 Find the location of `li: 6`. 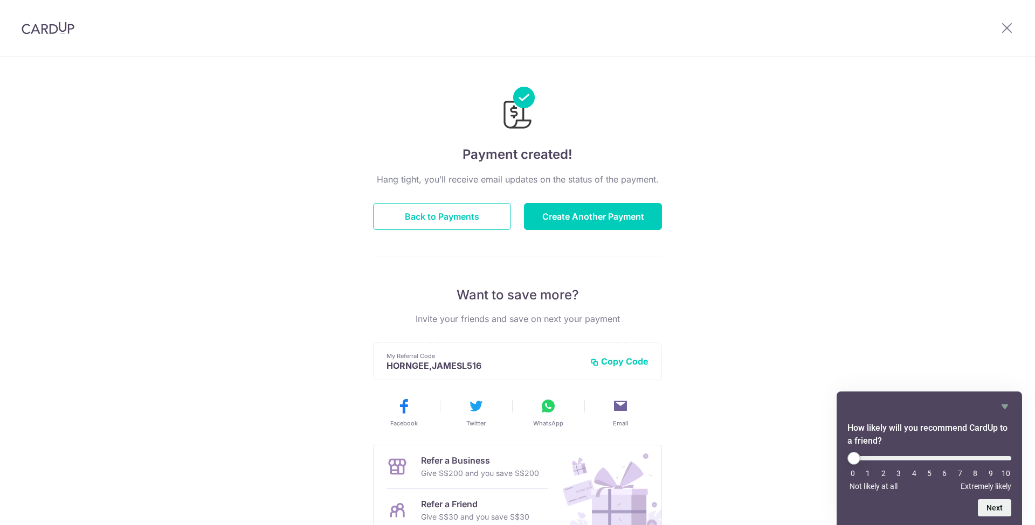

li: 6 is located at coordinates (944, 474).